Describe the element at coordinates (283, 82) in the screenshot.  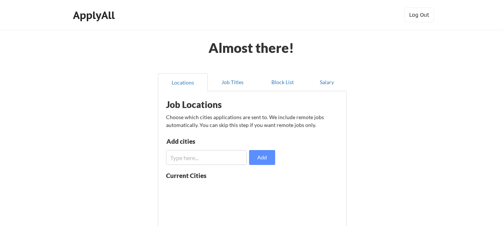
I see `button: Block List` at that location.